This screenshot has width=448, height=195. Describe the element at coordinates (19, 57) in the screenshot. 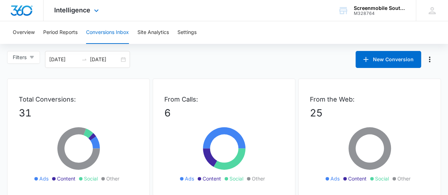

I see `span: Filters` at that location.